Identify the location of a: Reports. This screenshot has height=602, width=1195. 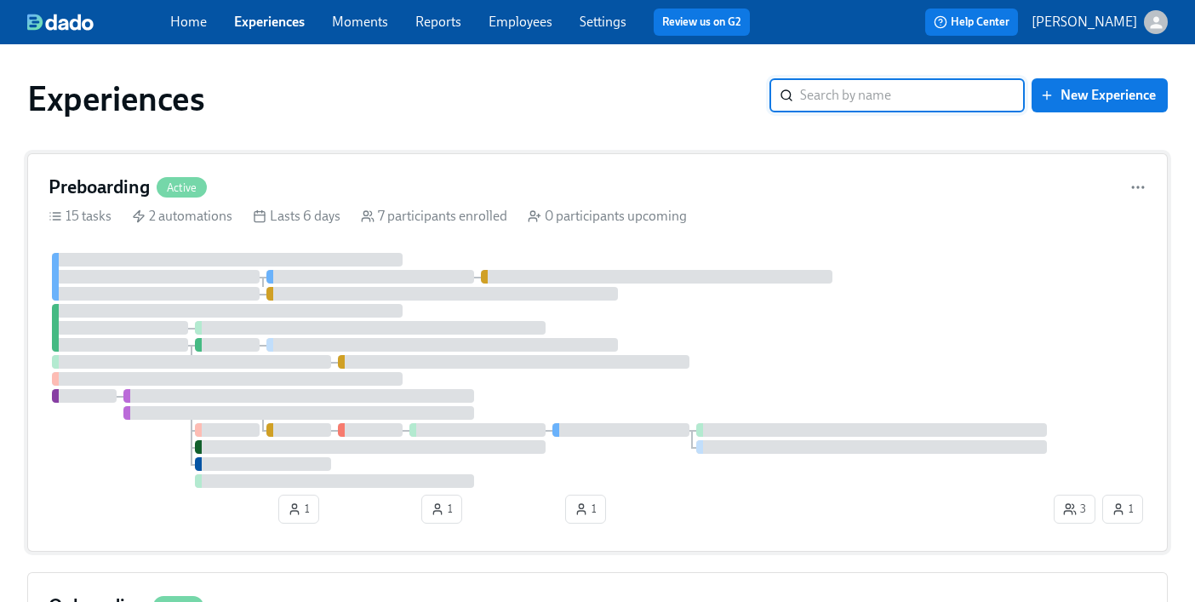
(438, 21).